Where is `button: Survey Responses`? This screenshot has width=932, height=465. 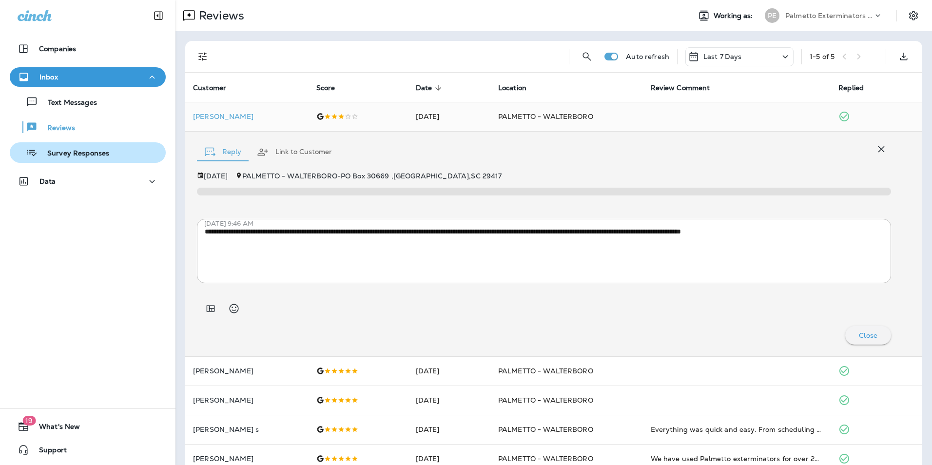
button: Survey Responses is located at coordinates (88, 153).